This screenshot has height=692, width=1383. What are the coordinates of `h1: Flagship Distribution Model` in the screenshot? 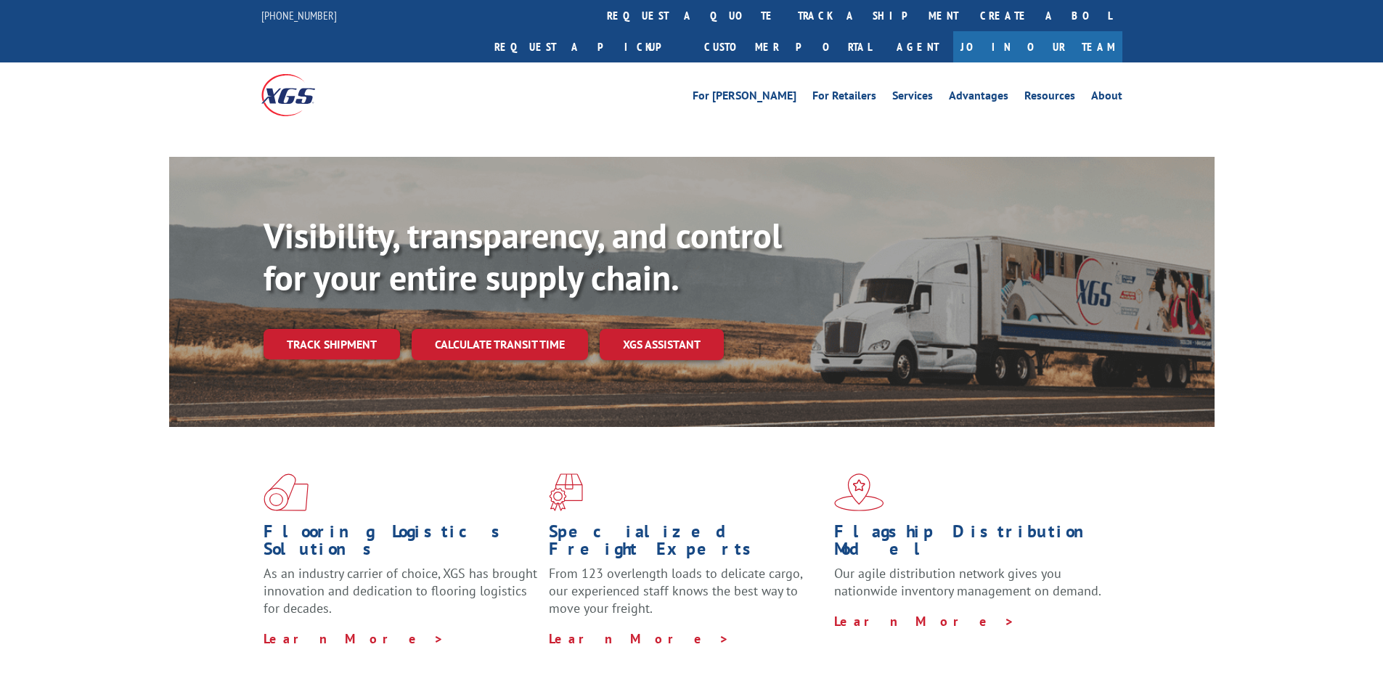 It's located at (971, 544).